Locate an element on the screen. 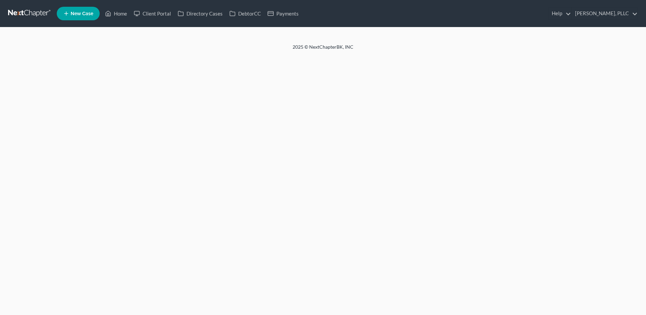 The width and height of the screenshot is (646, 315). a: Client Portal is located at coordinates (152, 14).